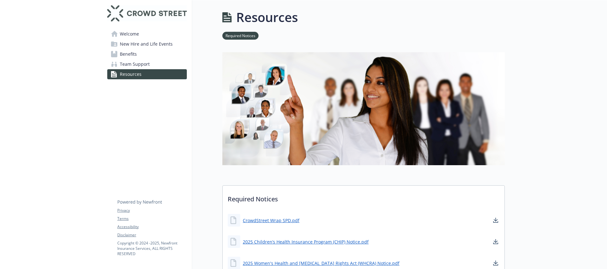 The height and width of the screenshot is (269, 607). I want to click on a: New Hire and Life Events, so click(147, 44).